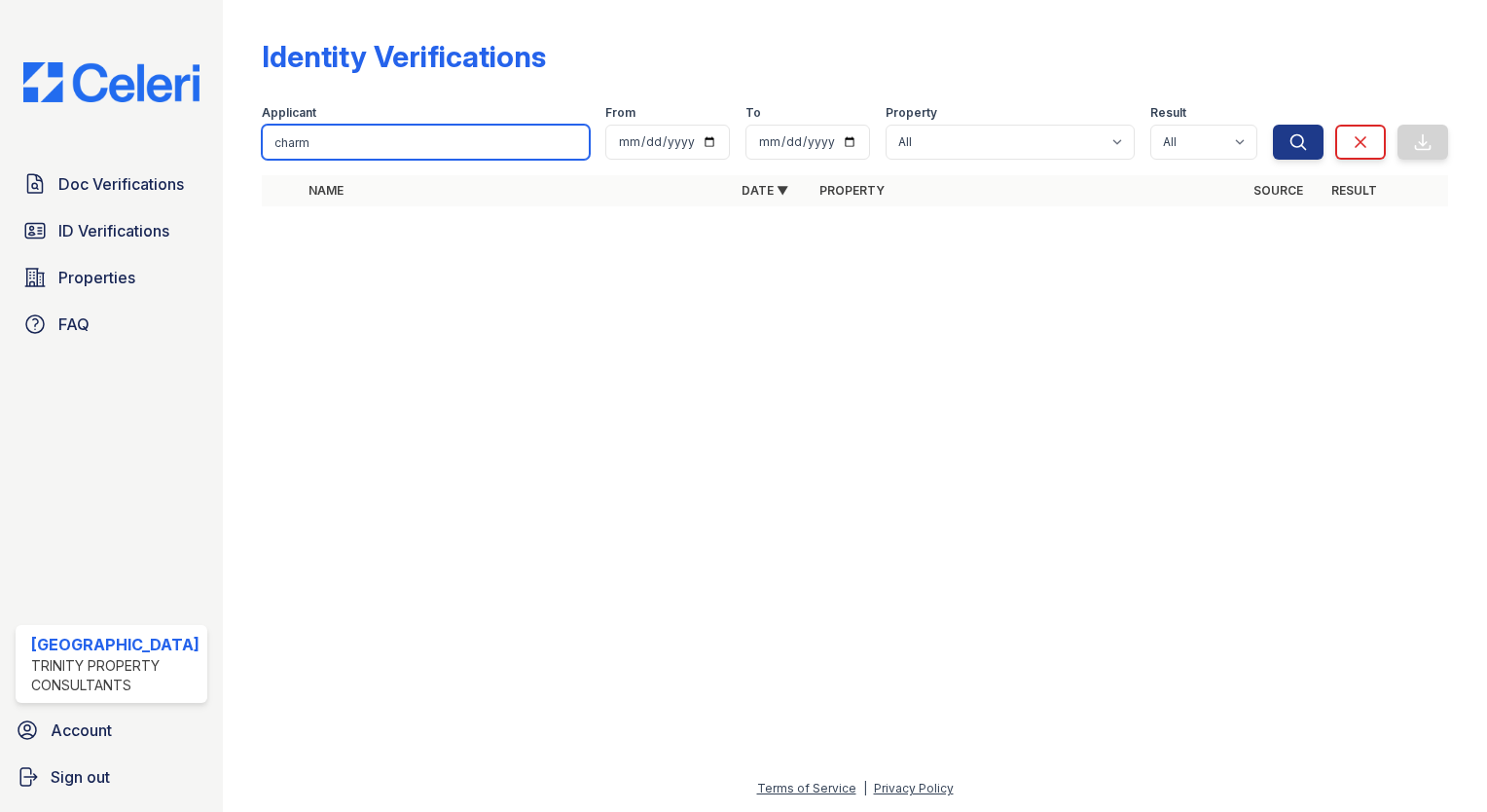 The image size is (1487, 812). I want to click on label: Applicant, so click(289, 113).